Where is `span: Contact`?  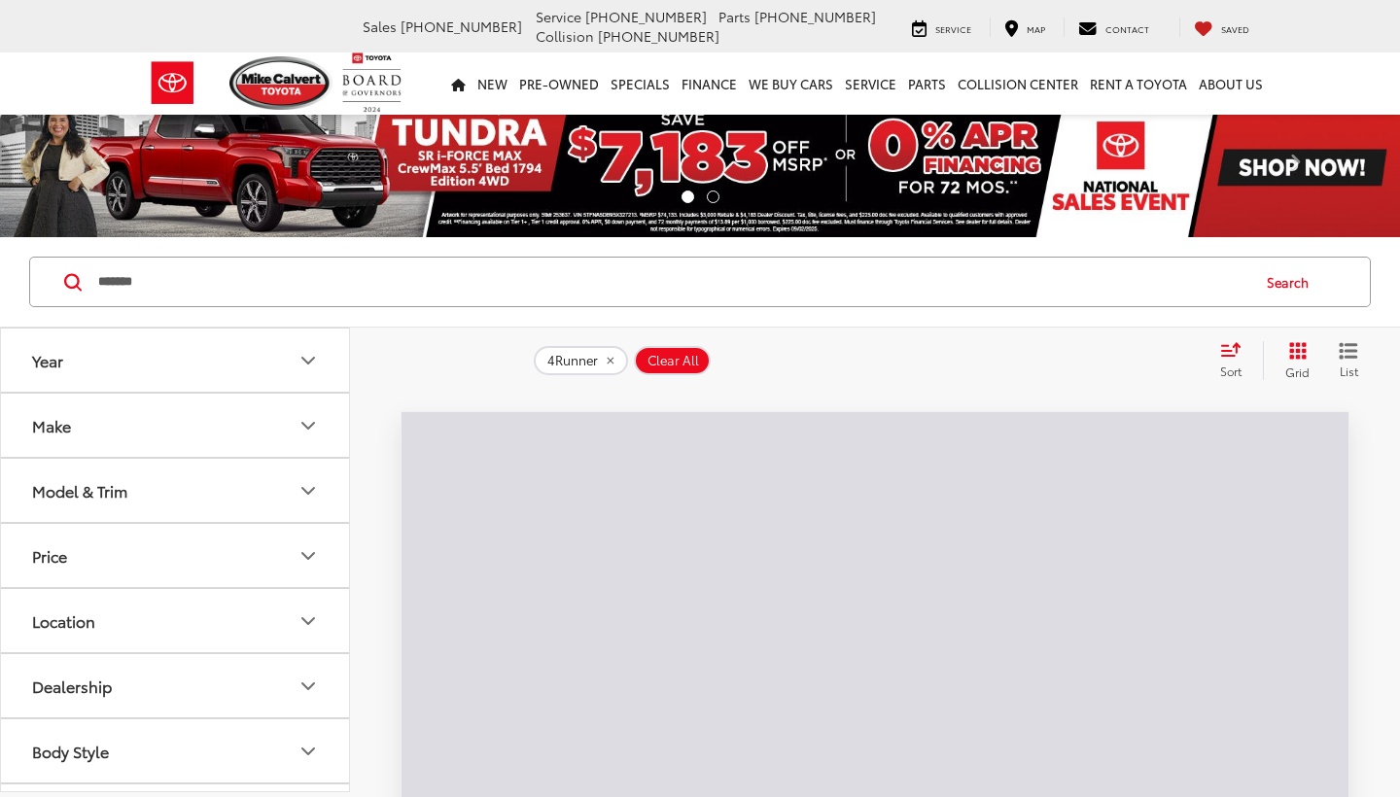
span: Contact is located at coordinates (1127, 28).